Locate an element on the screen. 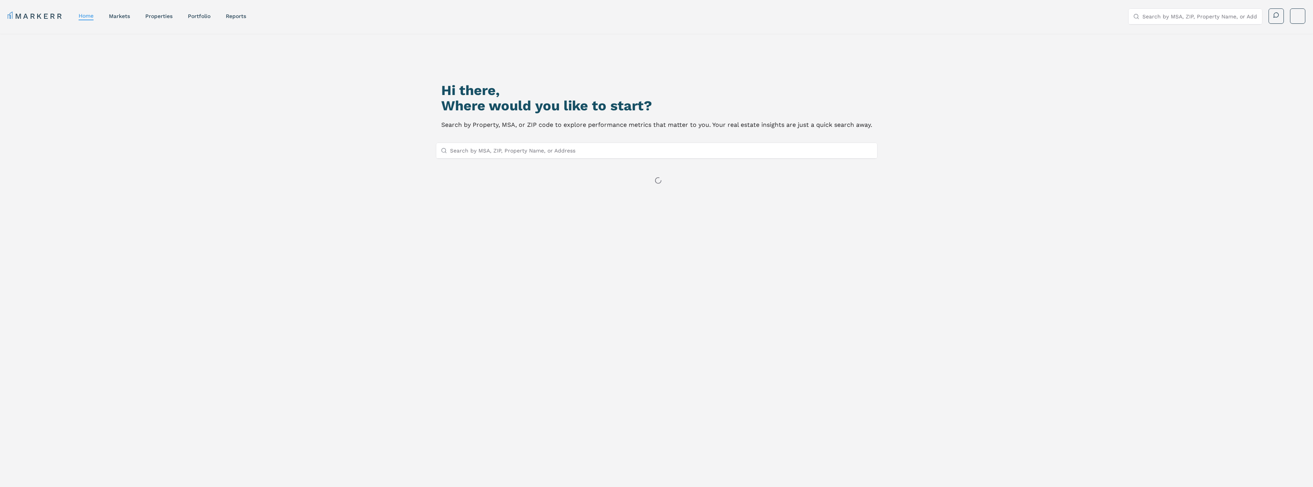 This screenshot has width=1313, height=487. a: markets is located at coordinates (119, 16).